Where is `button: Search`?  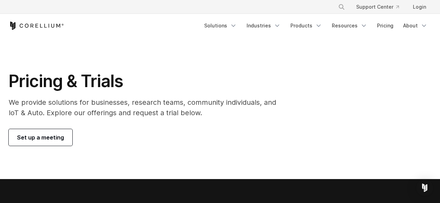
button: Search is located at coordinates (341, 7).